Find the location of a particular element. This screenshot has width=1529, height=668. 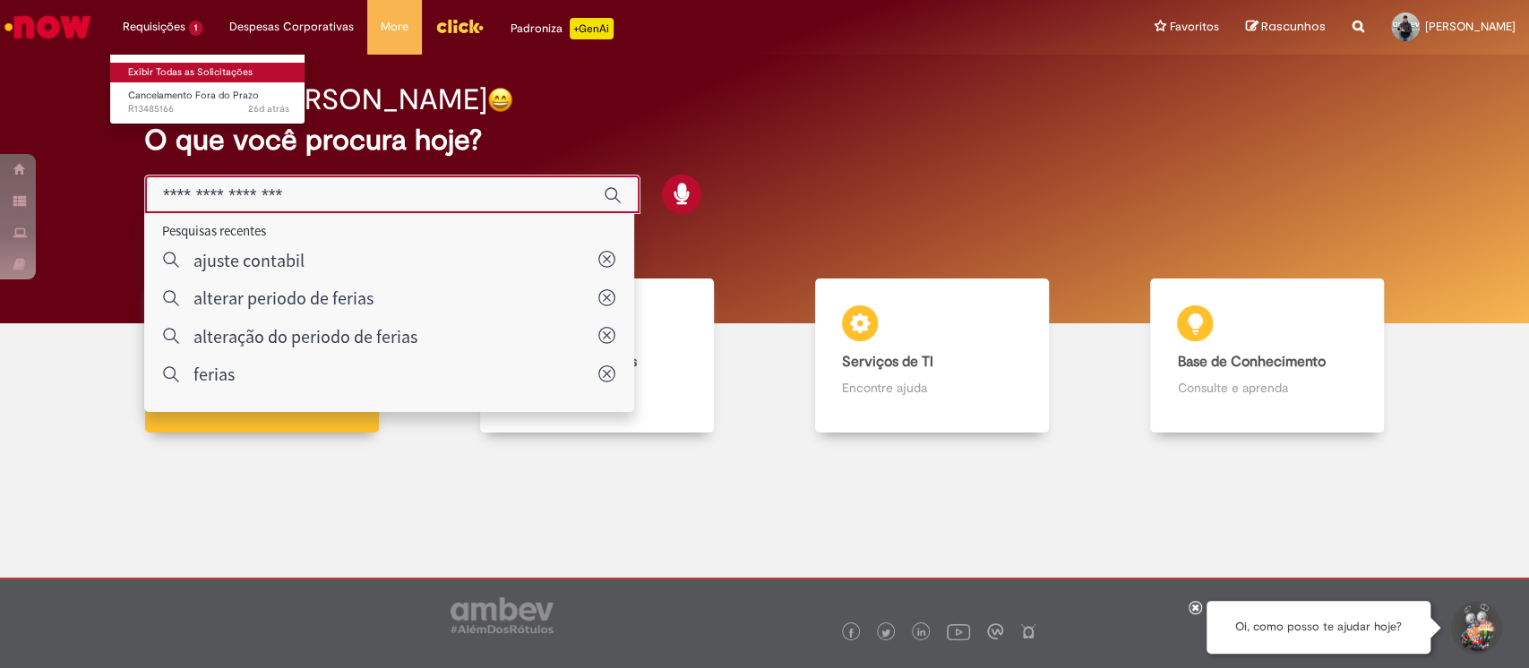

b: Catálogo de Ofertas is located at coordinates (572, 362).